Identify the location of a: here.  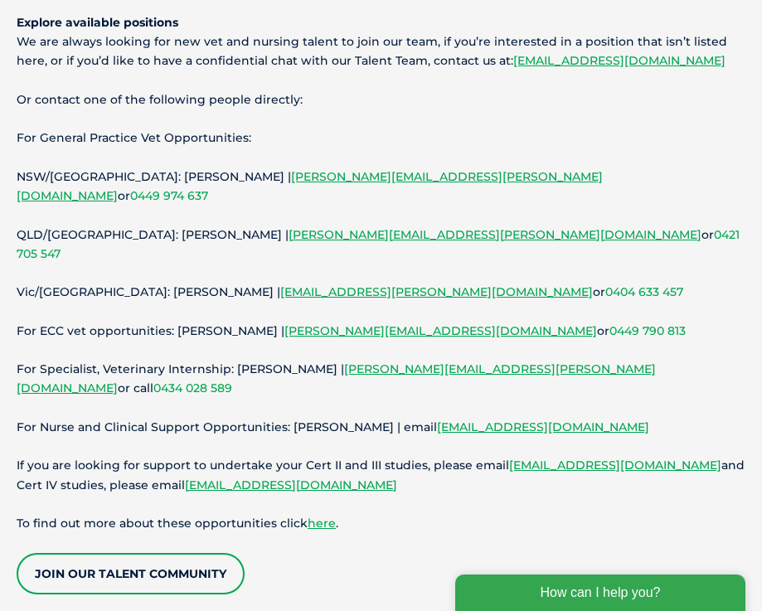
(322, 523).